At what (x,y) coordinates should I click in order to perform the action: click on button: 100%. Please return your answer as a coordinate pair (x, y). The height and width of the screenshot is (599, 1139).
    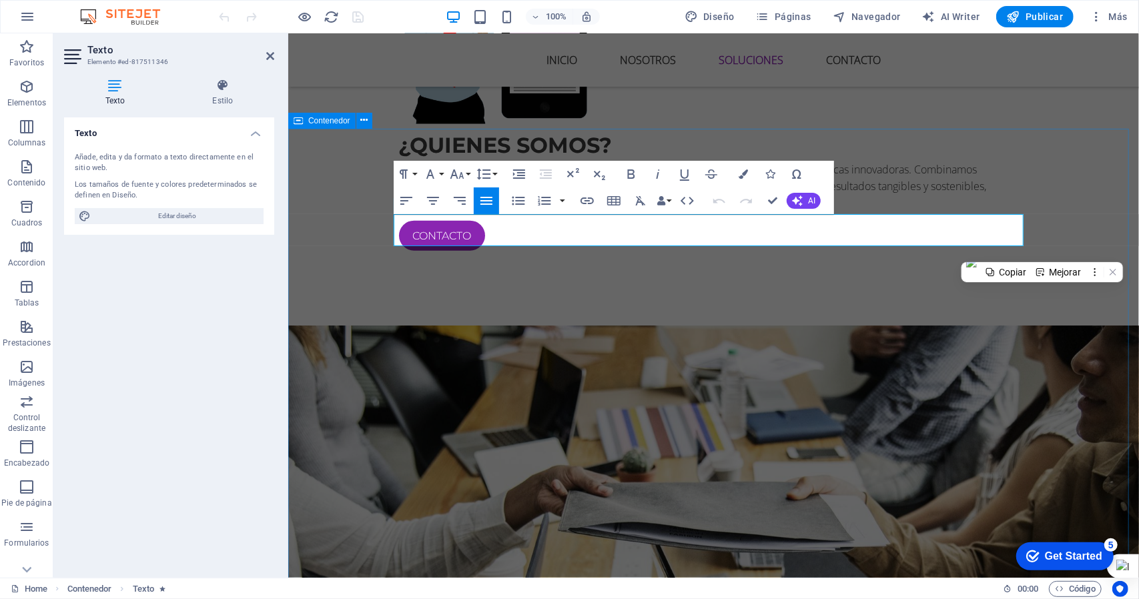
    Looking at the image, I should click on (549, 17).